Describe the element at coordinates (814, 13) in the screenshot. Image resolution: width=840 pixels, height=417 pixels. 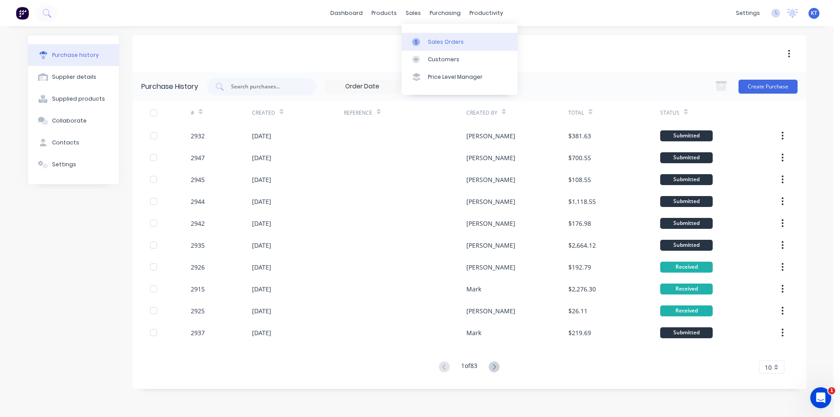
I see `span: KT` at that location.